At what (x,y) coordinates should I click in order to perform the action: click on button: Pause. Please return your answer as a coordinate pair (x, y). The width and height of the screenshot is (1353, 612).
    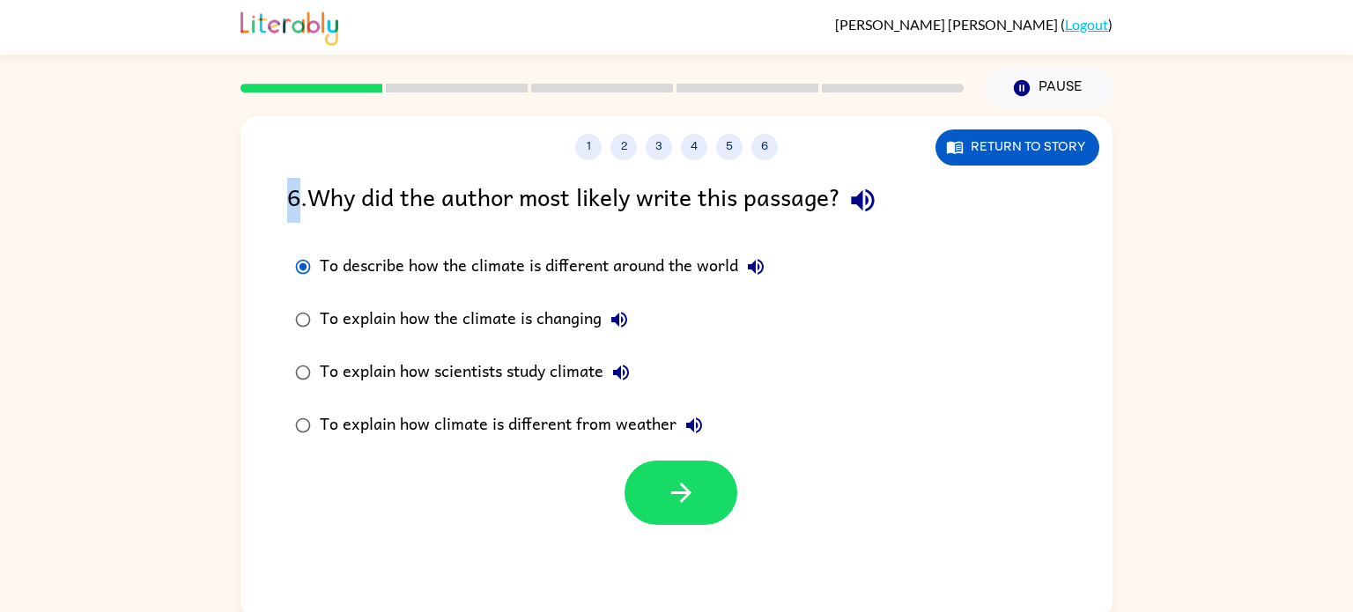
    Looking at the image, I should click on (1048, 88).